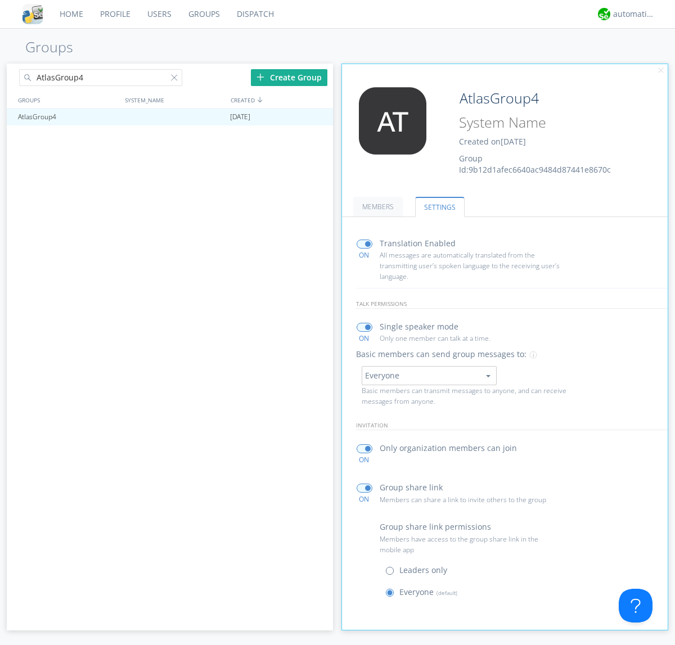 The height and width of the screenshot is (645, 675). Describe the element at coordinates (445, 593) in the screenshot. I see `span: (default)` at that location.